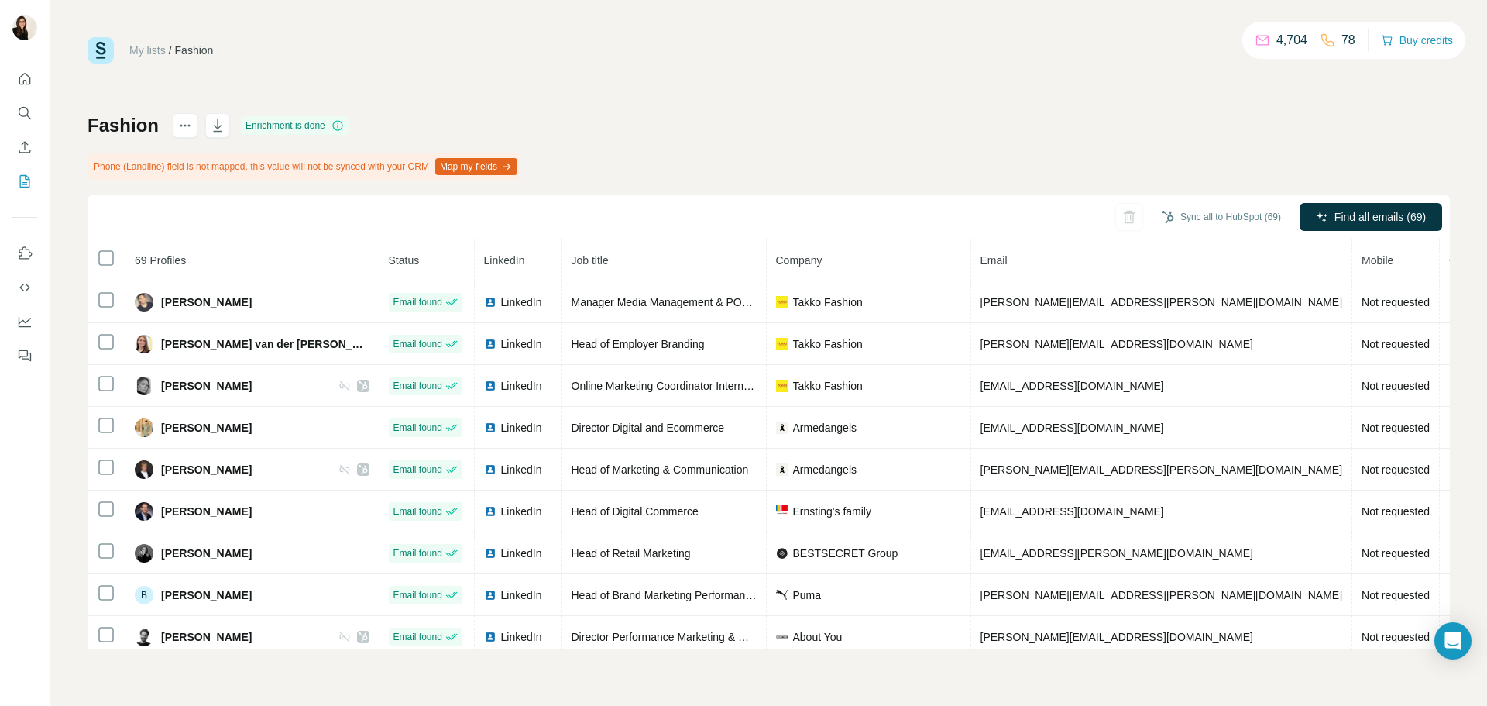 The image size is (1487, 706). What do you see at coordinates (648, 428) in the screenshot?
I see `span: Director Digital and Ecommerce` at bounding box center [648, 428].